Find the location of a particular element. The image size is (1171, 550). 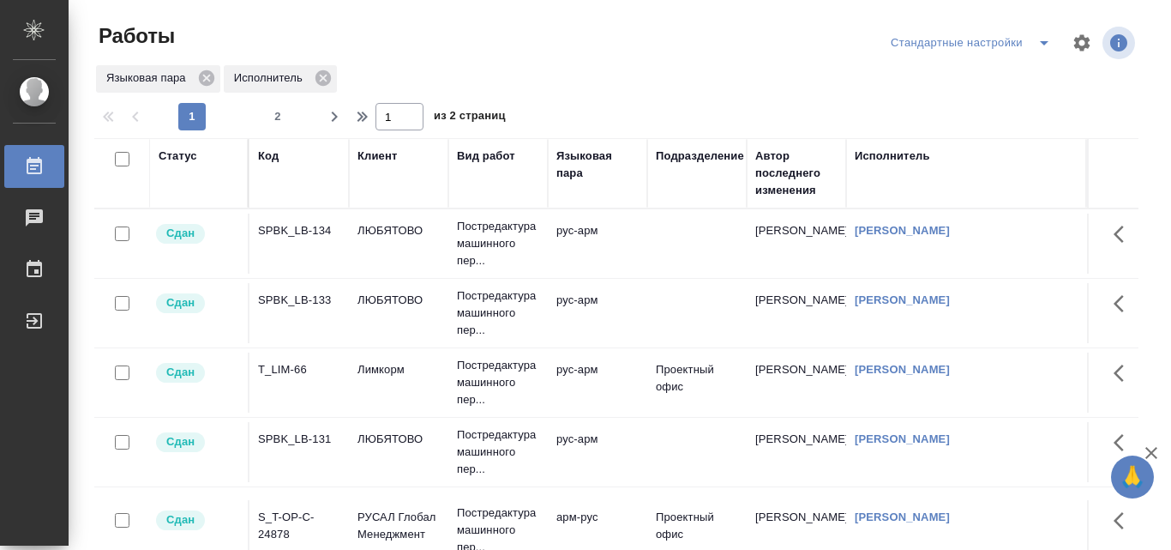

p: Исполнитель is located at coordinates (271, 78).